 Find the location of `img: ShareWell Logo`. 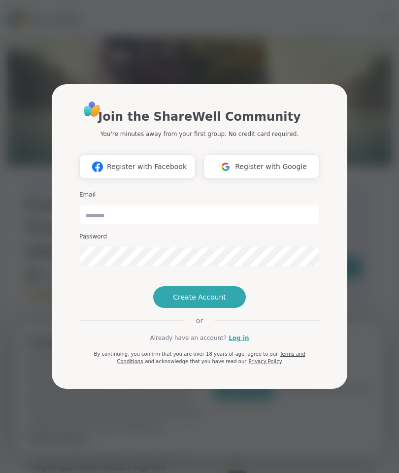

img: ShareWell Logo is located at coordinates (92, 109).